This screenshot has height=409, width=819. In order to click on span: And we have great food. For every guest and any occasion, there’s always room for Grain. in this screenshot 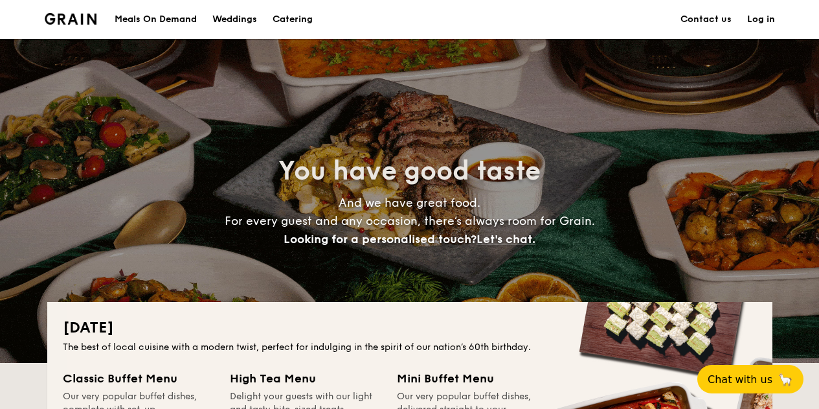, I will do `click(410, 221)`.